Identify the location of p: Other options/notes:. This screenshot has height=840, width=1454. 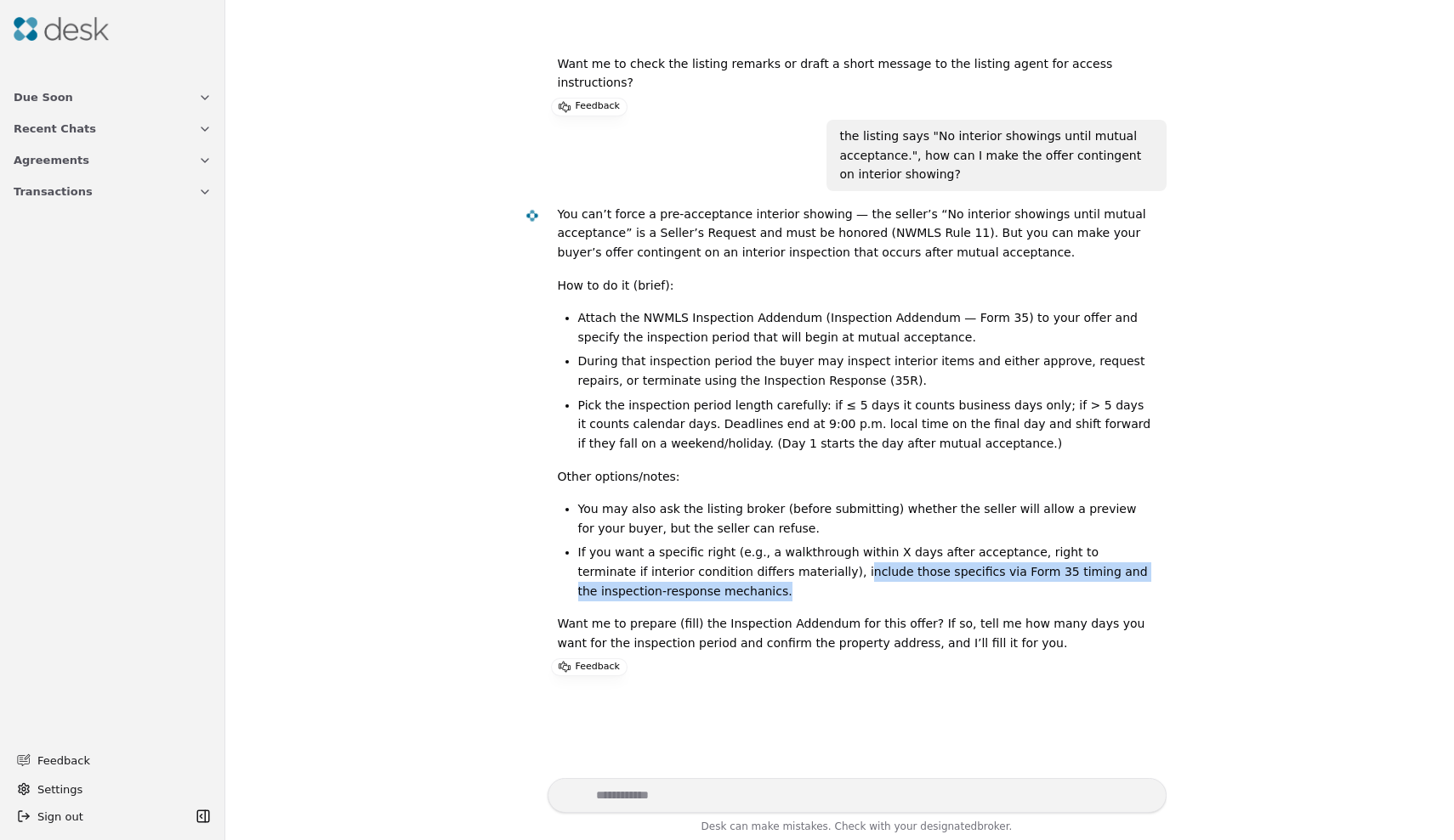
(856, 477).